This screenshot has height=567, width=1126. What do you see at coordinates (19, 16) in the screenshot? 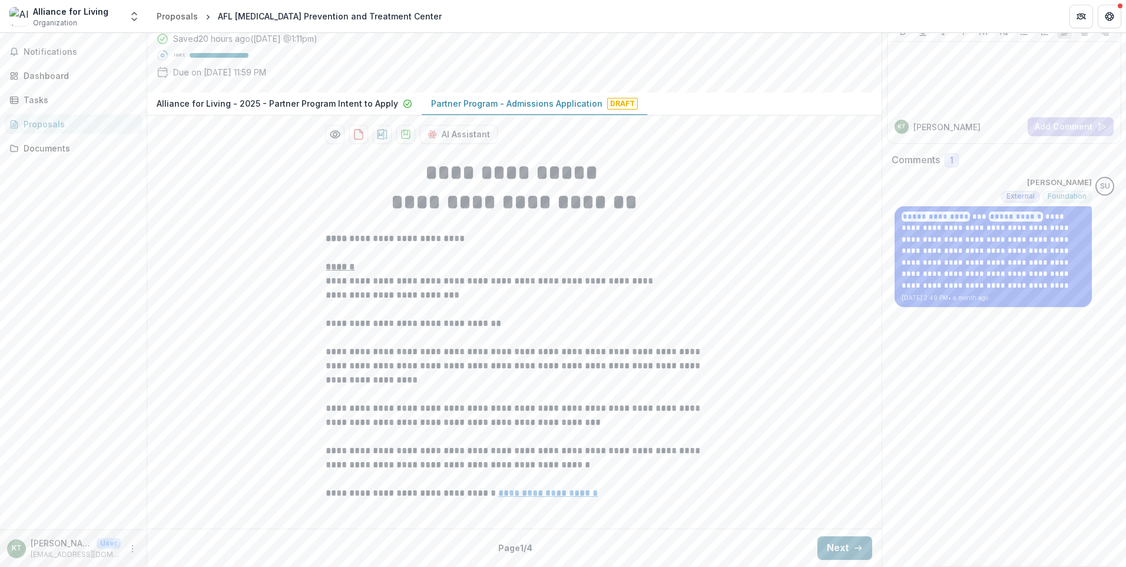
I see `img: Alliance for Living` at bounding box center [19, 16].